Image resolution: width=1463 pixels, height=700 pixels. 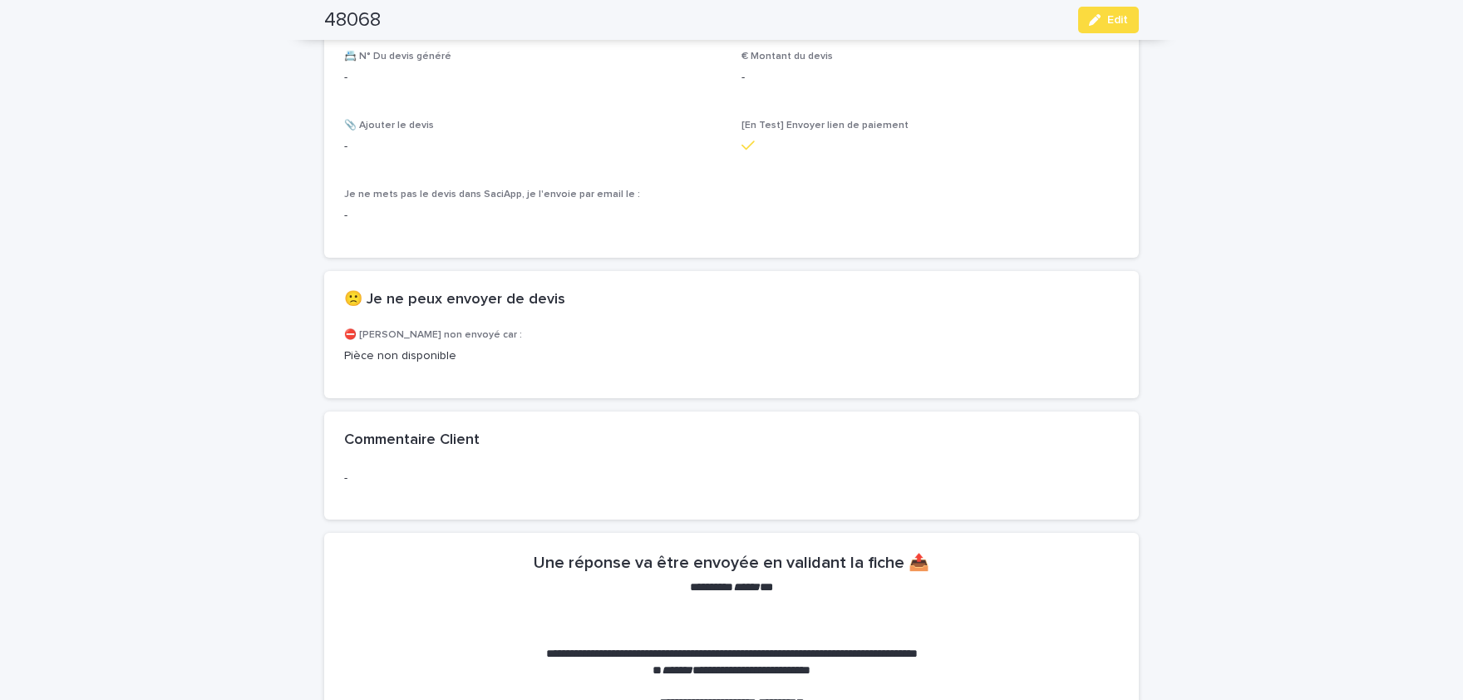 I want to click on span: Edit, so click(x=1117, y=20).